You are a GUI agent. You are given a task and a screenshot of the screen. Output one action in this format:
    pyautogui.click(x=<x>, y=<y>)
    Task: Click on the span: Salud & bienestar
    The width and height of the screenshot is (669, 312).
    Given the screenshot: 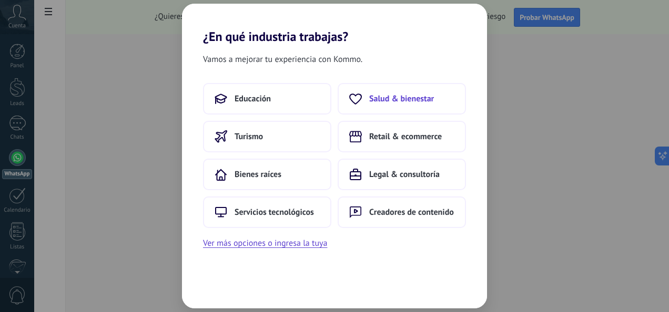 What is the action you would take?
    pyautogui.click(x=401, y=99)
    